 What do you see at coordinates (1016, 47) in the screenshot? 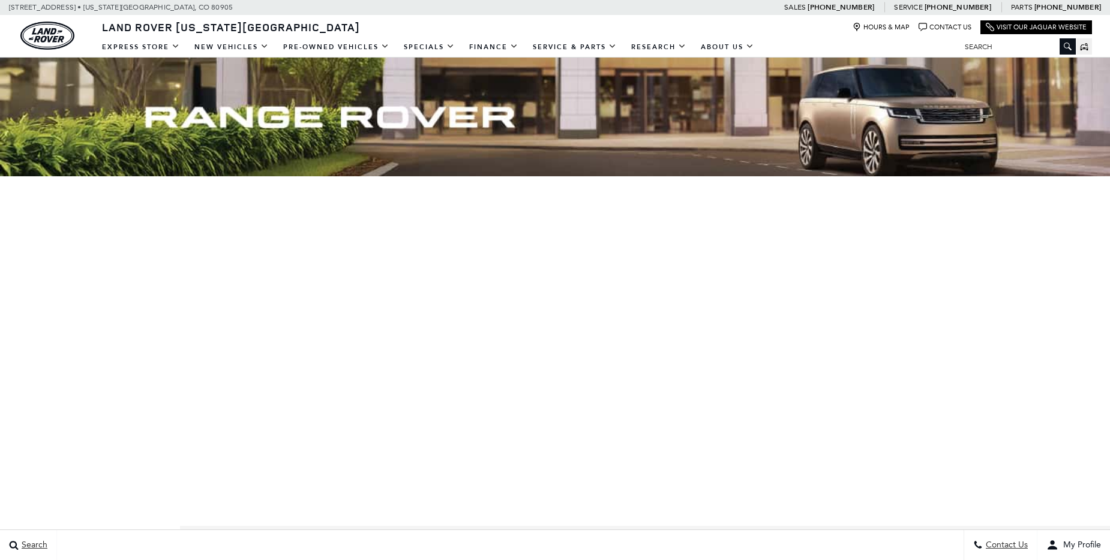
I see `input: Search` at bounding box center [1016, 47].